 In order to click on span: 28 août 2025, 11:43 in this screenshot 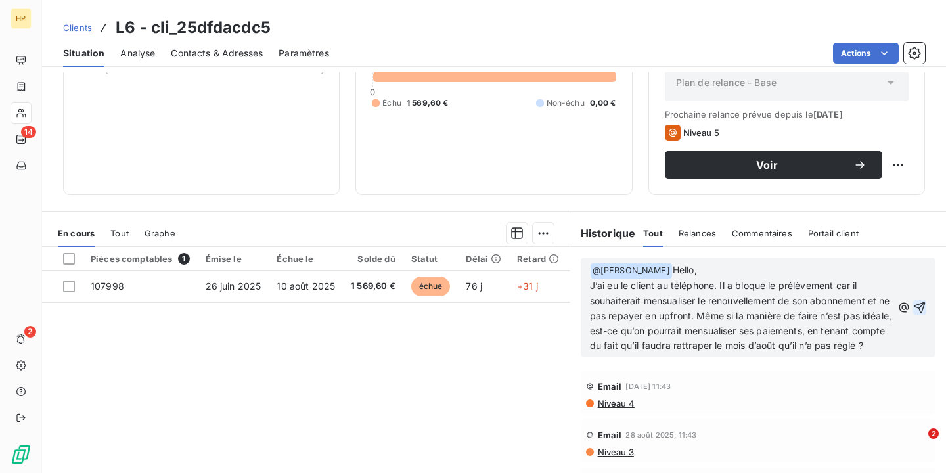, I will do `click(661, 435)`.